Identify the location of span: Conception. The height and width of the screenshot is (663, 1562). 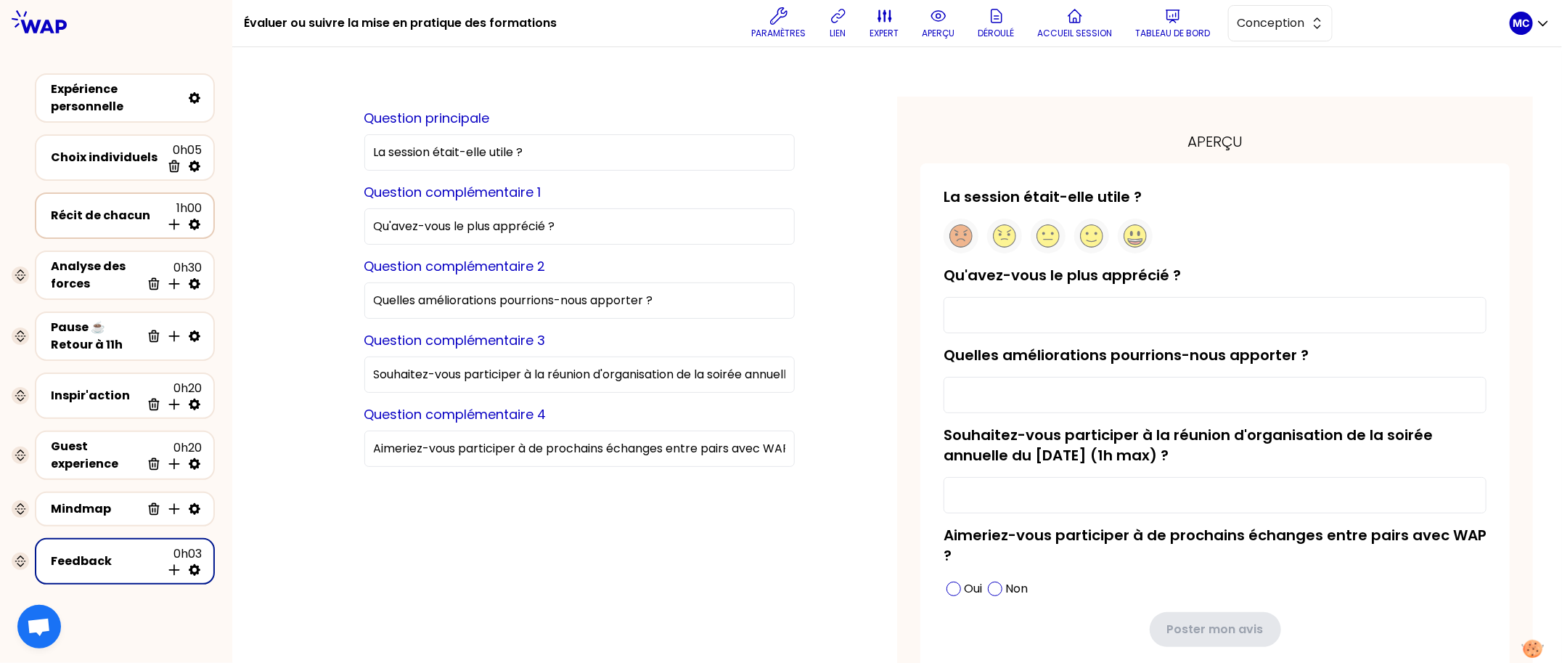
(1270, 23).